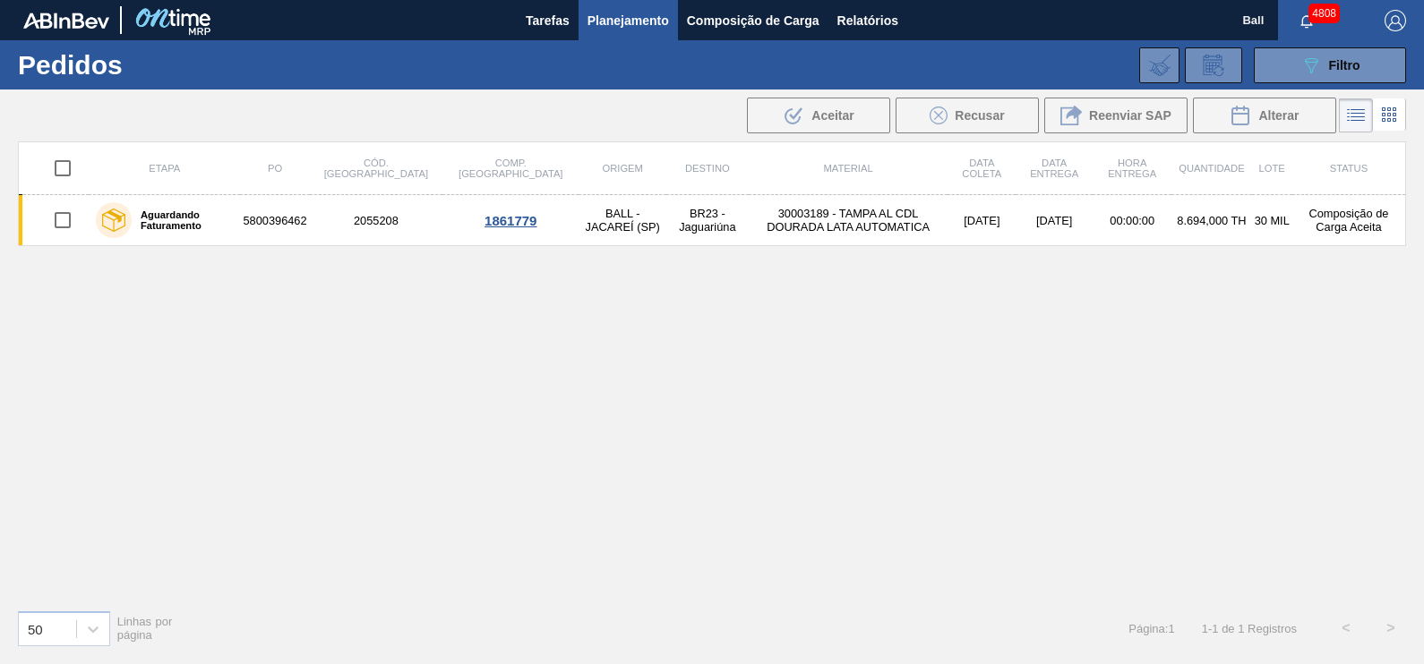 Image resolution: width=1424 pixels, height=664 pixels. I want to click on span: PO, so click(275, 168).